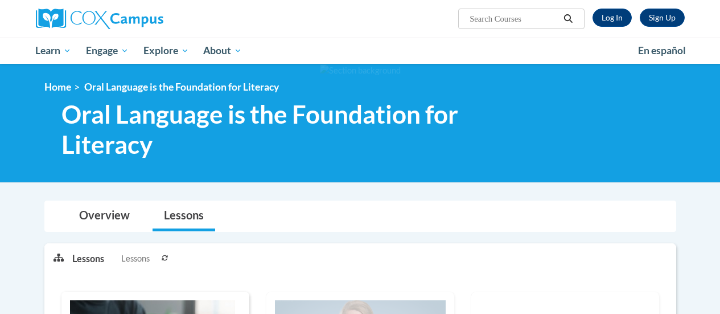 Image resolution: width=720 pixels, height=314 pixels. I want to click on a: Explore, so click(166, 51).